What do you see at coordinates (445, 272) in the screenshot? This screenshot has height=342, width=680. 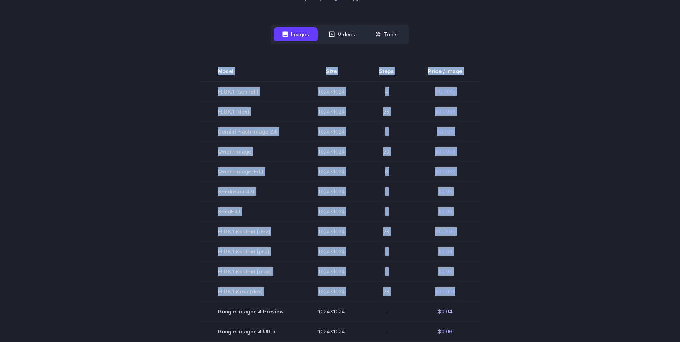 I see `td: $0.08` at bounding box center [445, 272].